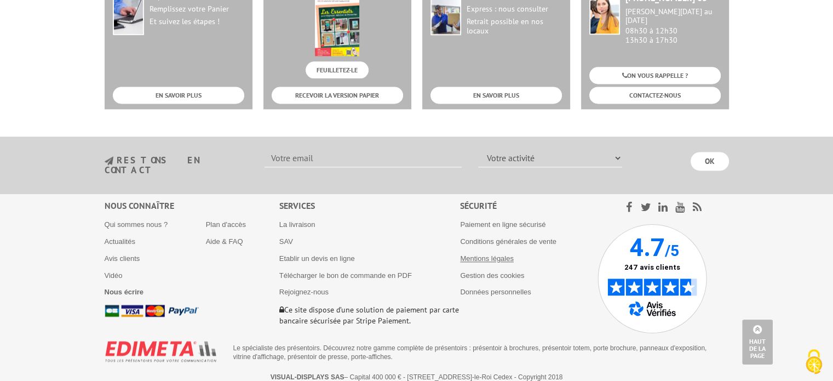  What do you see at coordinates (758, 342) in the screenshot?
I see `a: Haut de la page` at bounding box center [758, 342].